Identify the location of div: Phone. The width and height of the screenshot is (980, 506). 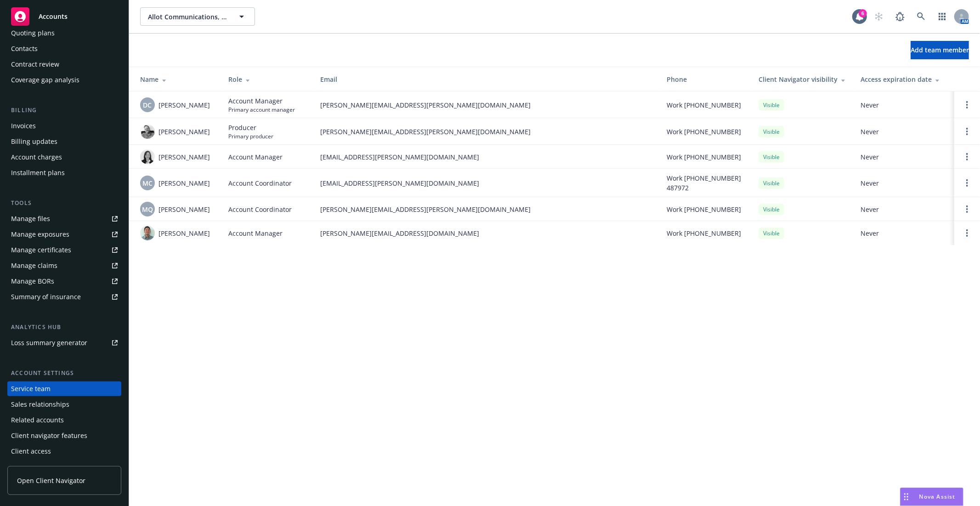
(705, 79).